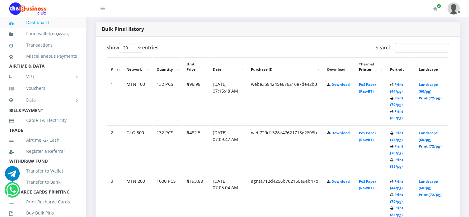 The image size is (469, 217). What do you see at coordinates (114, 101) in the screenshot?
I see `td: 1` at bounding box center [114, 101].